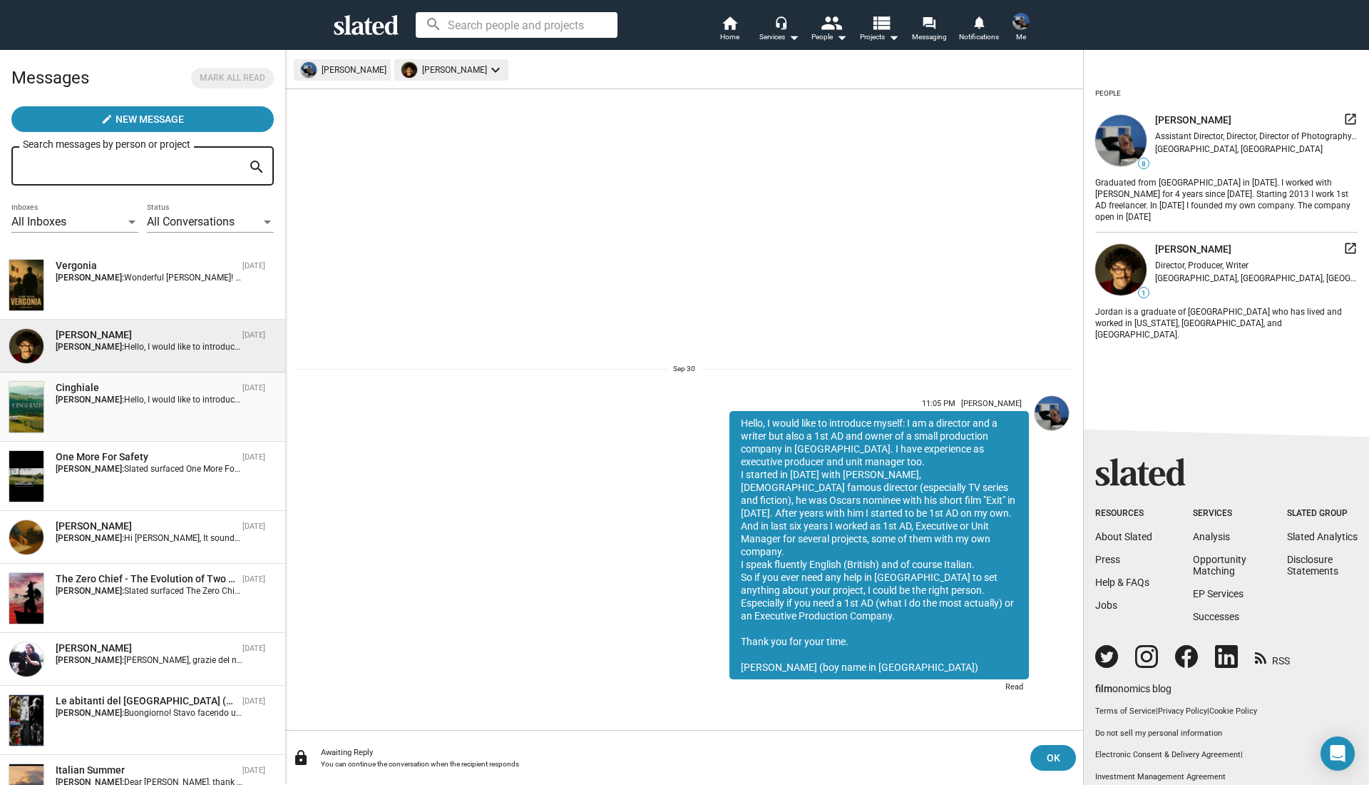  What do you see at coordinates (1313, 565) in the screenshot?
I see `a: DisclosureStatements` at bounding box center [1313, 565].